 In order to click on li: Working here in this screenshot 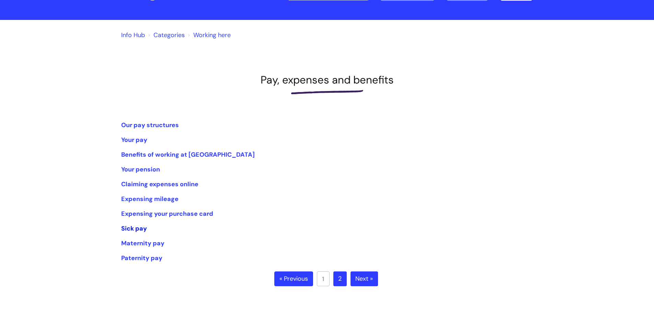, I will do `click(209, 35)`.